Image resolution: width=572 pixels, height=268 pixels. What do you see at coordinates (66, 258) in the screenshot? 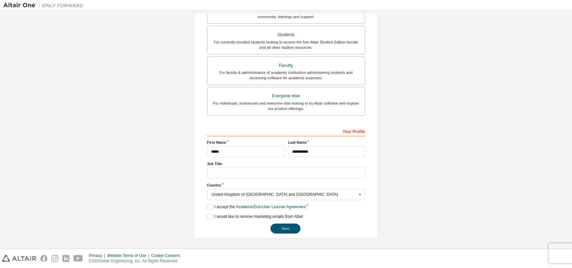
I see `img: linkedin.svg` at bounding box center [66, 258].